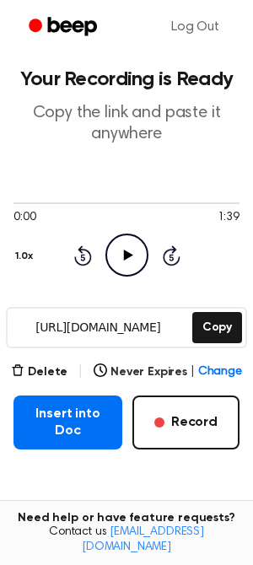  What do you see at coordinates (64, 27) in the screenshot?
I see `a: Beep` at bounding box center [64, 27].